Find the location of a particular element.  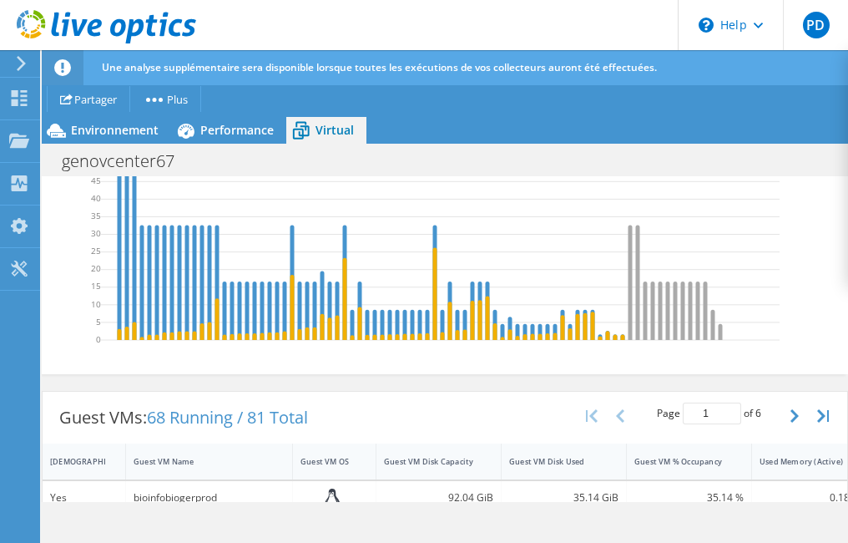

span: Une analyse supplémentaire sera disponible lorsque toutes les exécutions de vos collecteurs auron... is located at coordinates (379, 67).